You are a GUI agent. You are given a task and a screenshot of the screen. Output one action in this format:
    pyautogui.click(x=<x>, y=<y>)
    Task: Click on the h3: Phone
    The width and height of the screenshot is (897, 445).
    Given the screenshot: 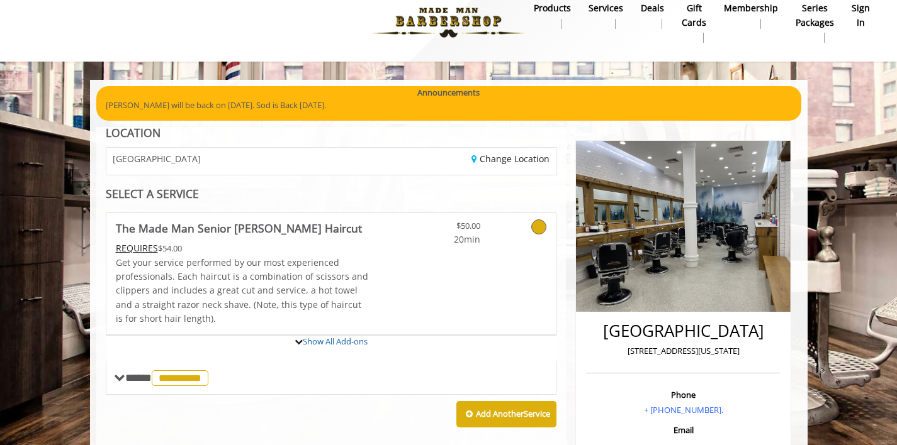 What is the action you would take?
    pyautogui.click(x=683, y=395)
    